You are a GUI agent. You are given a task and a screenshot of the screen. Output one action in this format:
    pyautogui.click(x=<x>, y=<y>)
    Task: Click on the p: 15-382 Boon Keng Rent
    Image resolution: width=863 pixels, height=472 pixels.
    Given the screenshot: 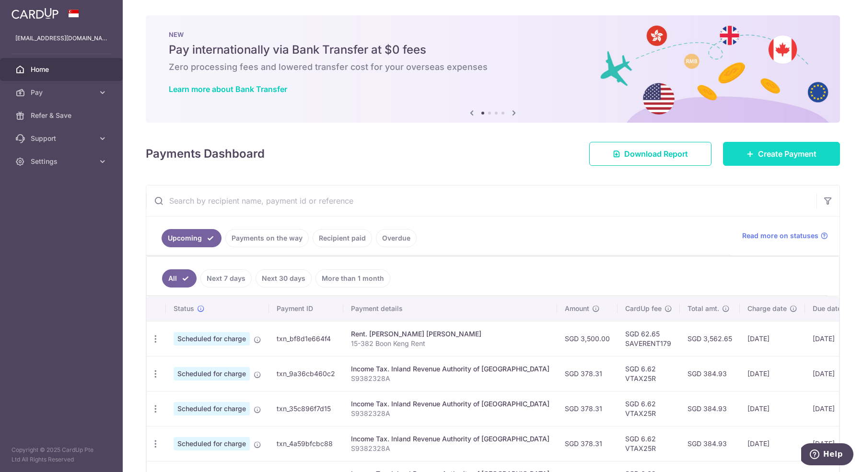 What is the action you would take?
    pyautogui.click(x=450, y=344)
    